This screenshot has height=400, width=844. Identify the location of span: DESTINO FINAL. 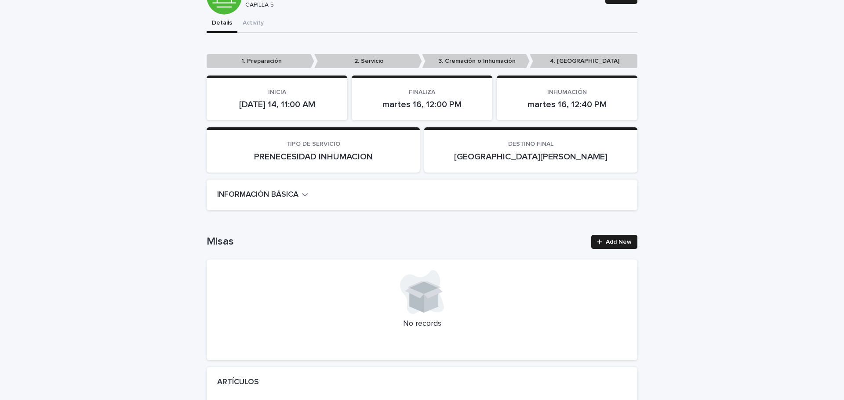
(531, 144).